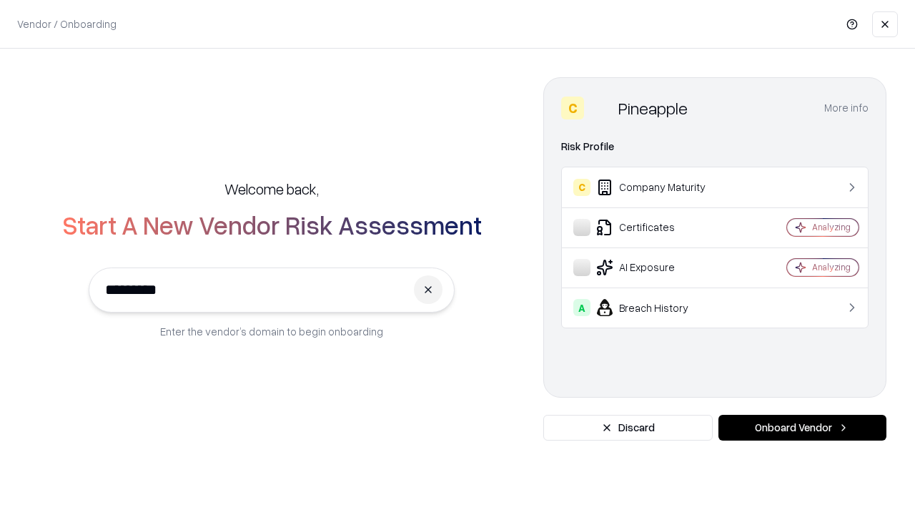 Image resolution: width=915 pixels, height=515 pixels. Describe the element at coordinates (802, 427) in the screenshot. I see `button: Onboard Vendor` at that location.